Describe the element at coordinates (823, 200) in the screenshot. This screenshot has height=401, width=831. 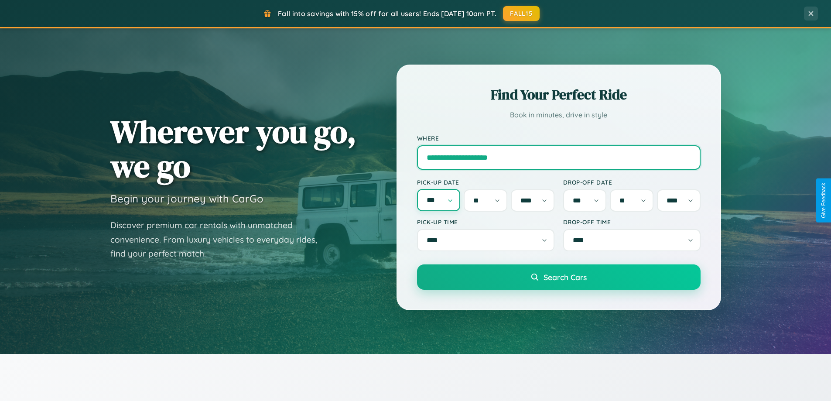
I see `div: Give Feedback` at that location.